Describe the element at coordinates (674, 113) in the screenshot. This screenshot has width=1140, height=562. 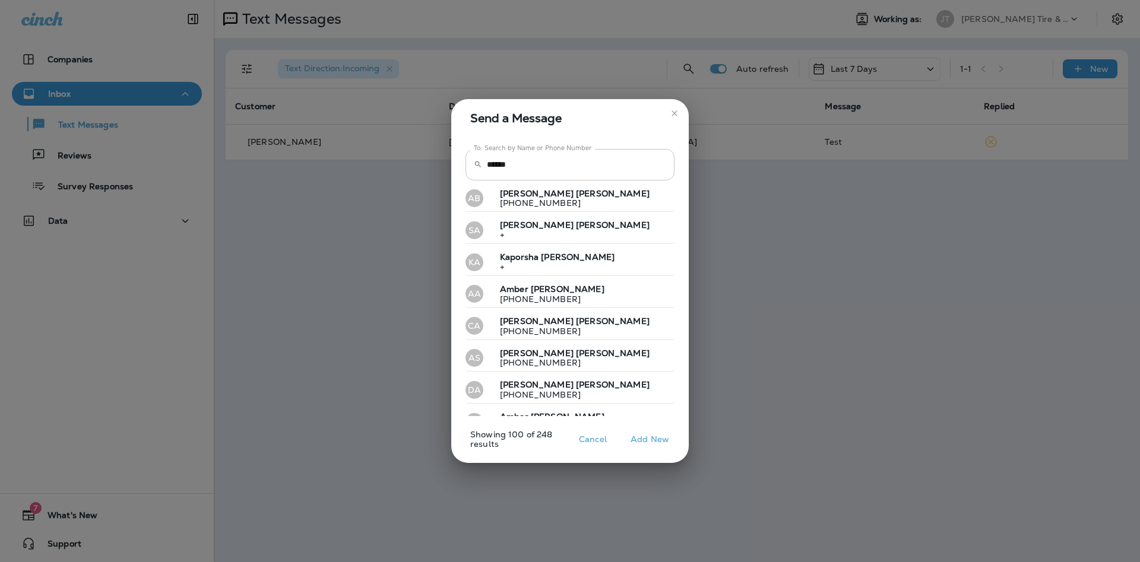
I see `button: close` at that location.